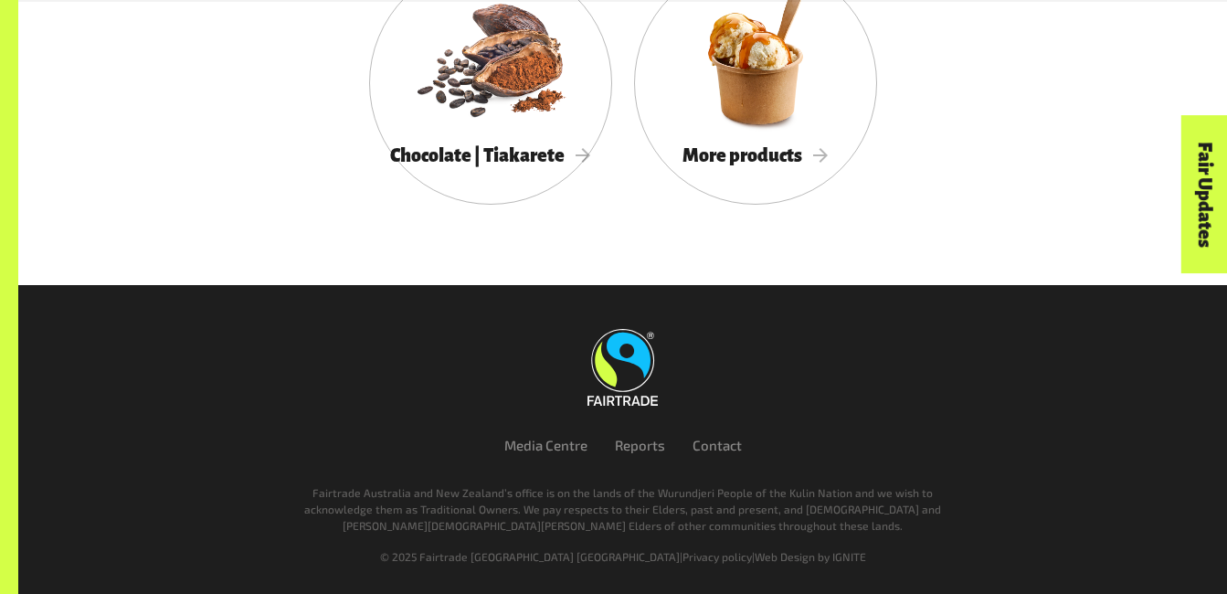  I want to click on p: Fairtrade Australia and New Zealand’s office is on the lands of the Wurundjeri People of the Kuli..., so click(623, 509).